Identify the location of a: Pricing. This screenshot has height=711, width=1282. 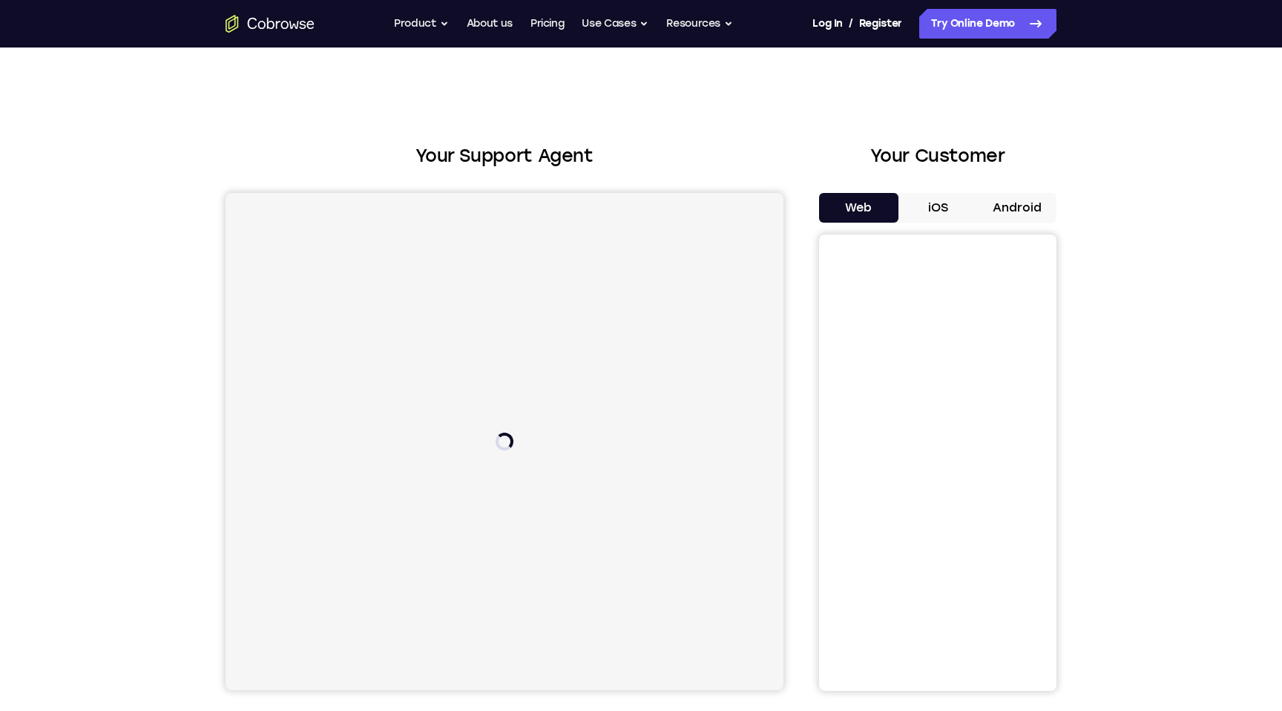
(547, 24).